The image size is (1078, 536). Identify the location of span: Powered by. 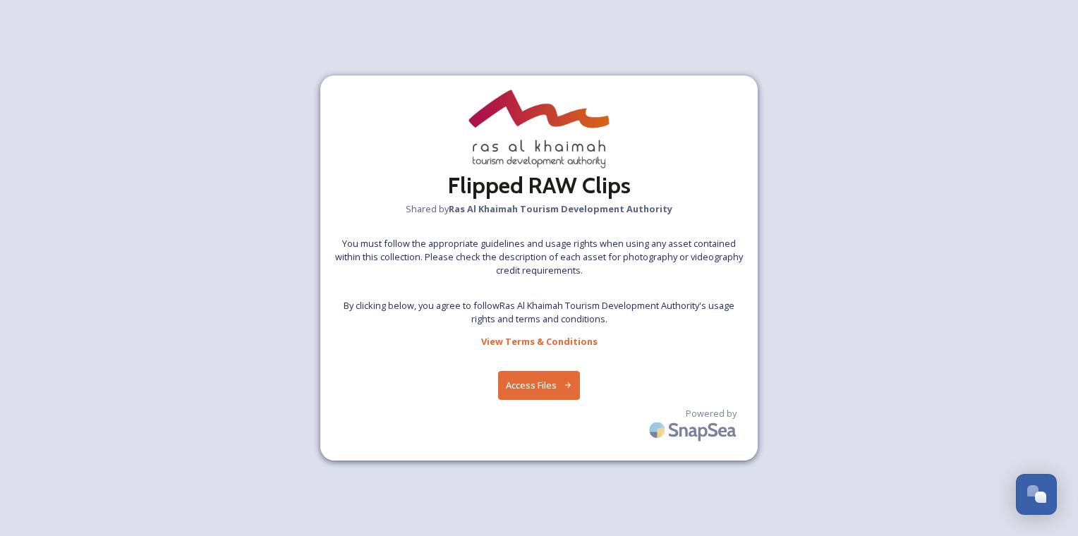
(711, 414).